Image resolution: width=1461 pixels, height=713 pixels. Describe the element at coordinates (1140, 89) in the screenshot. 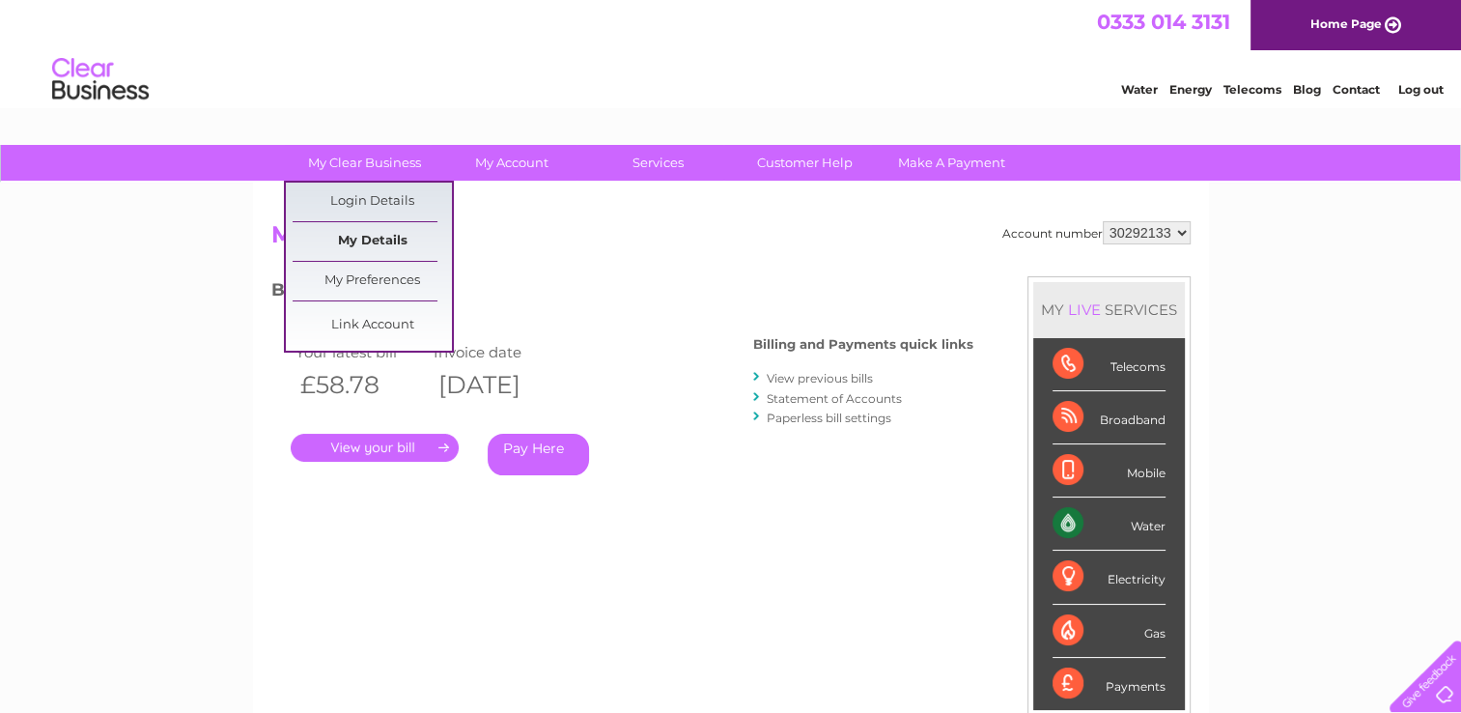

I see `a: Water` at that location.